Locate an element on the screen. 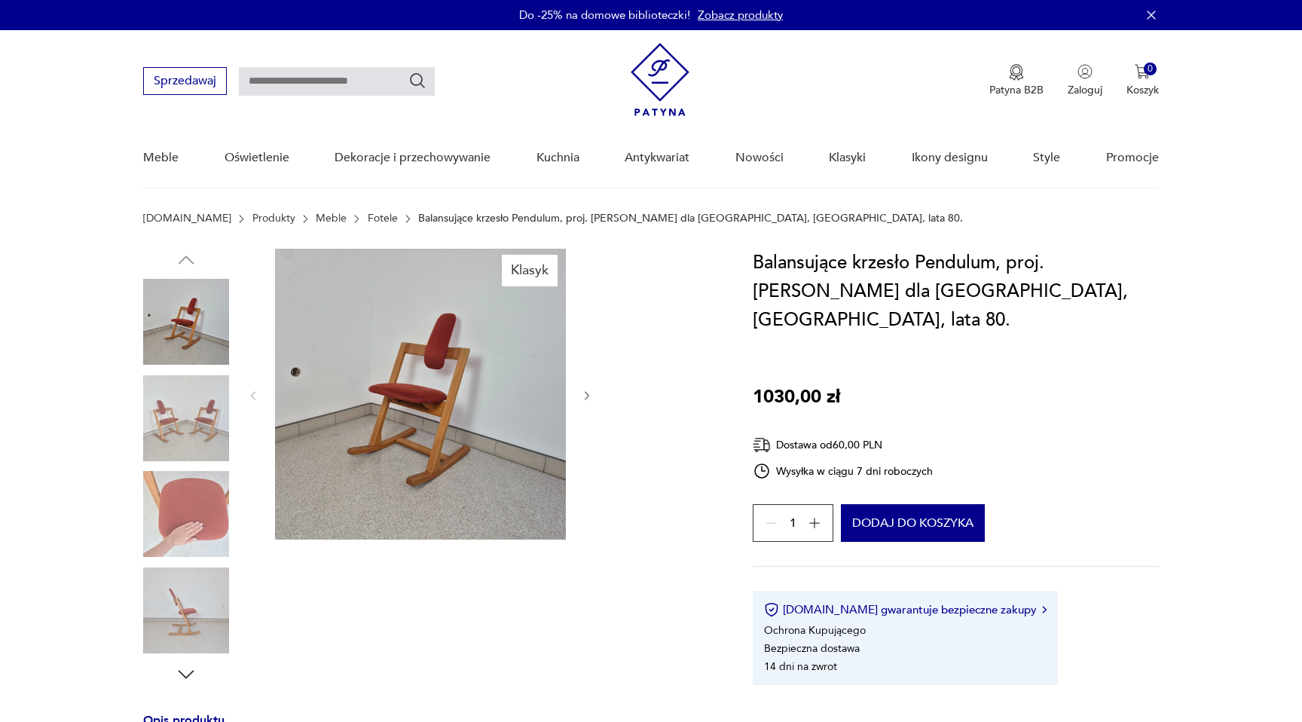 The height and width of the screenshot is (722, 1302). img: Ikona koszyka is located at coordinates (1143, 72).